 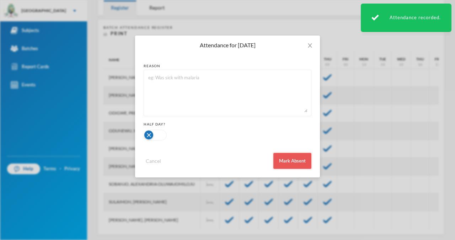 What do you see at coordinates (310, 46) in the screenshot?
I see `i: icon: close` at bounding box center [310, 46].